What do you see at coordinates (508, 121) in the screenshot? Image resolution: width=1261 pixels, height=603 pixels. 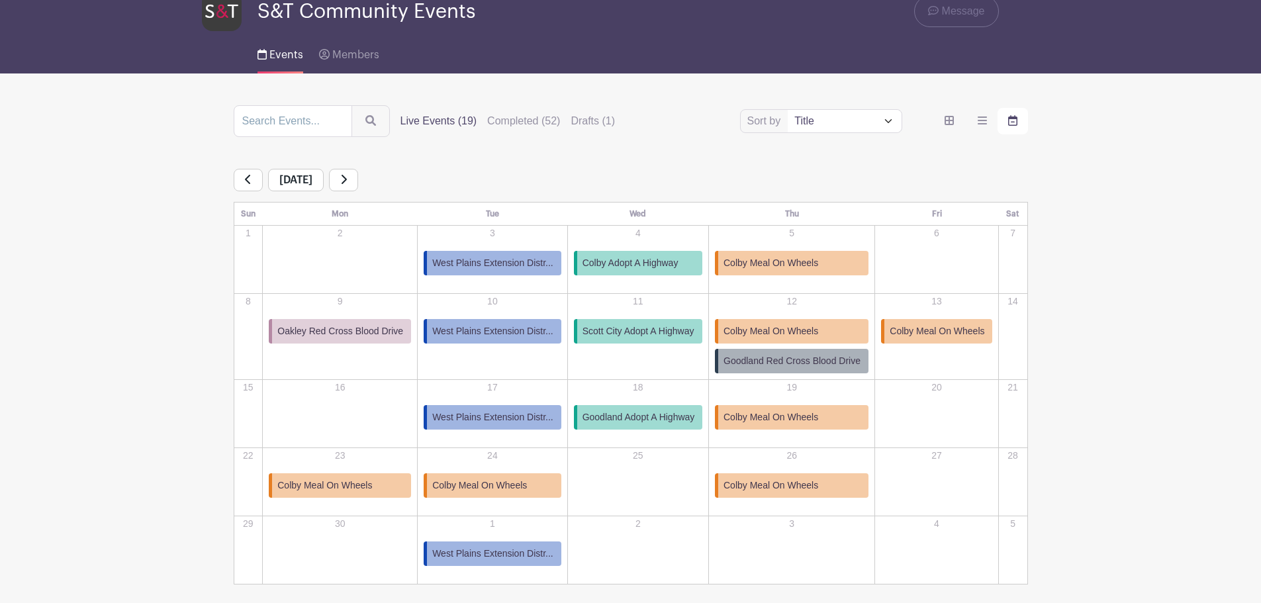 I see `div: filters` at bounding box center [508, 121].